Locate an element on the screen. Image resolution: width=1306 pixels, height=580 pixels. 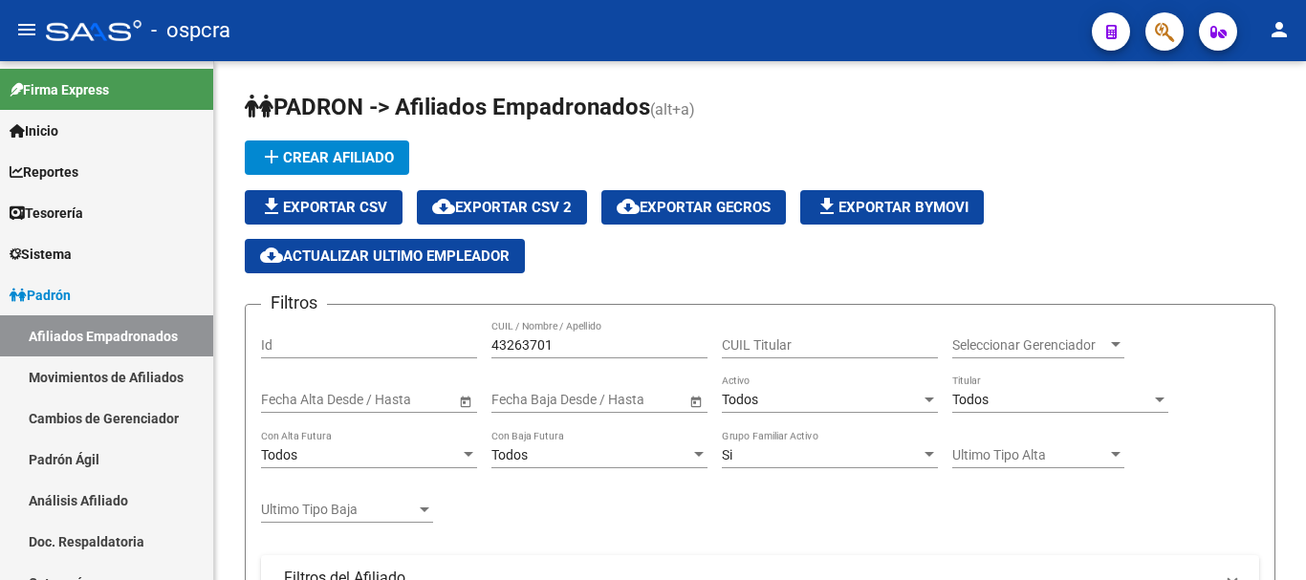
span: Exportar CSV 2 is located at coordinates (502, 207).